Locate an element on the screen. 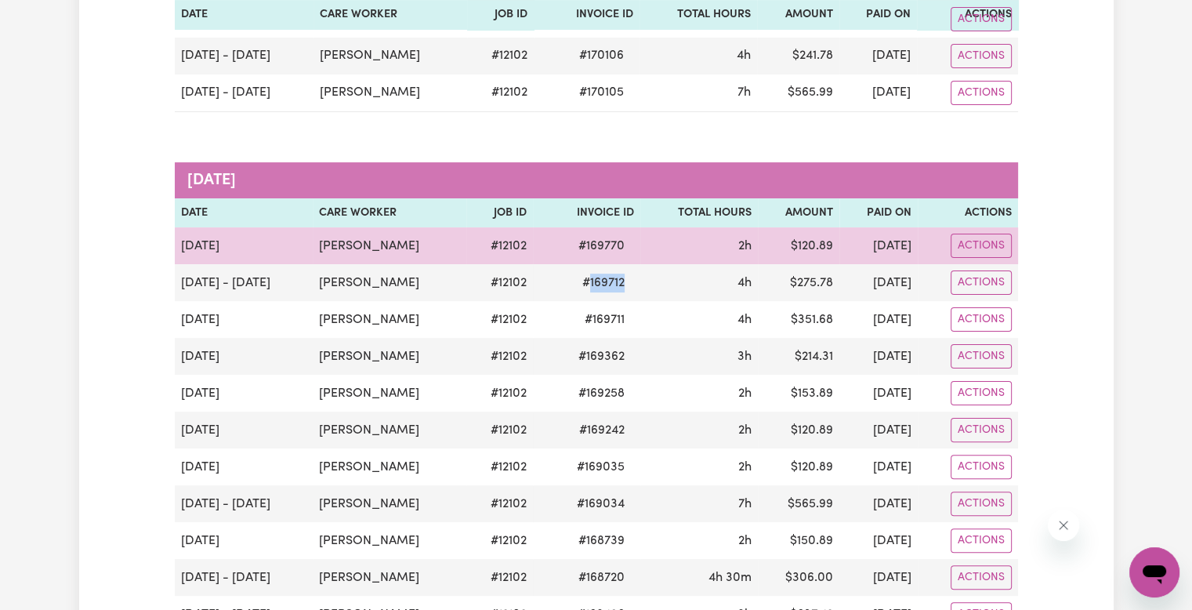  span: # 169712 is located at coordinates (604, 283).